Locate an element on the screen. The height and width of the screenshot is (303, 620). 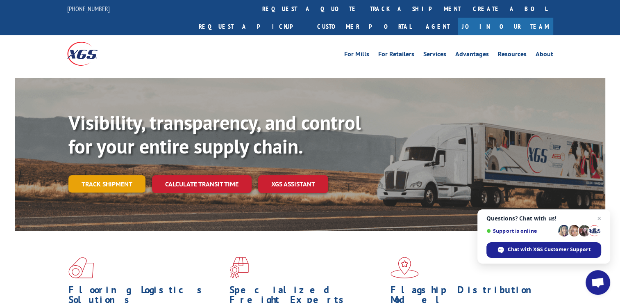
img: xgs-icon-total-supply-chain-intelligence-red is located at coordinates (81, 267).